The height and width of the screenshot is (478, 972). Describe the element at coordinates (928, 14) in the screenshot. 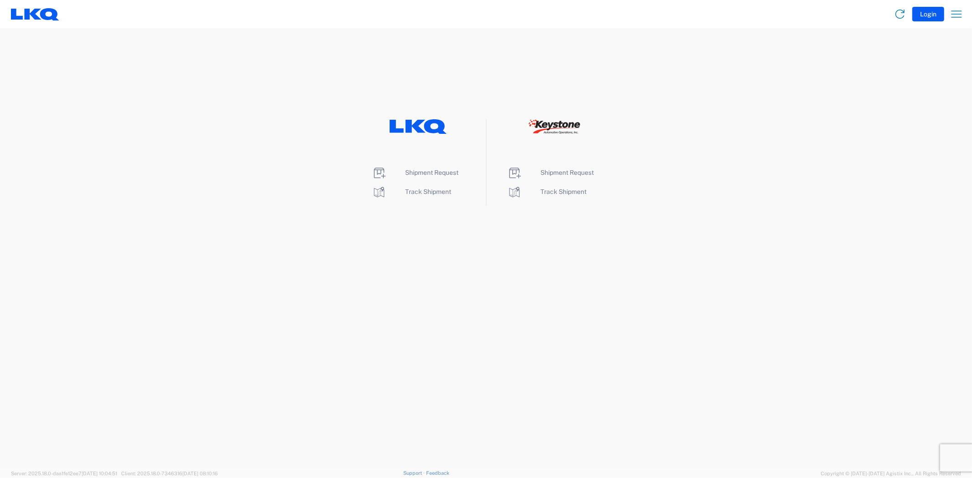

I see `button: Login` at that location.